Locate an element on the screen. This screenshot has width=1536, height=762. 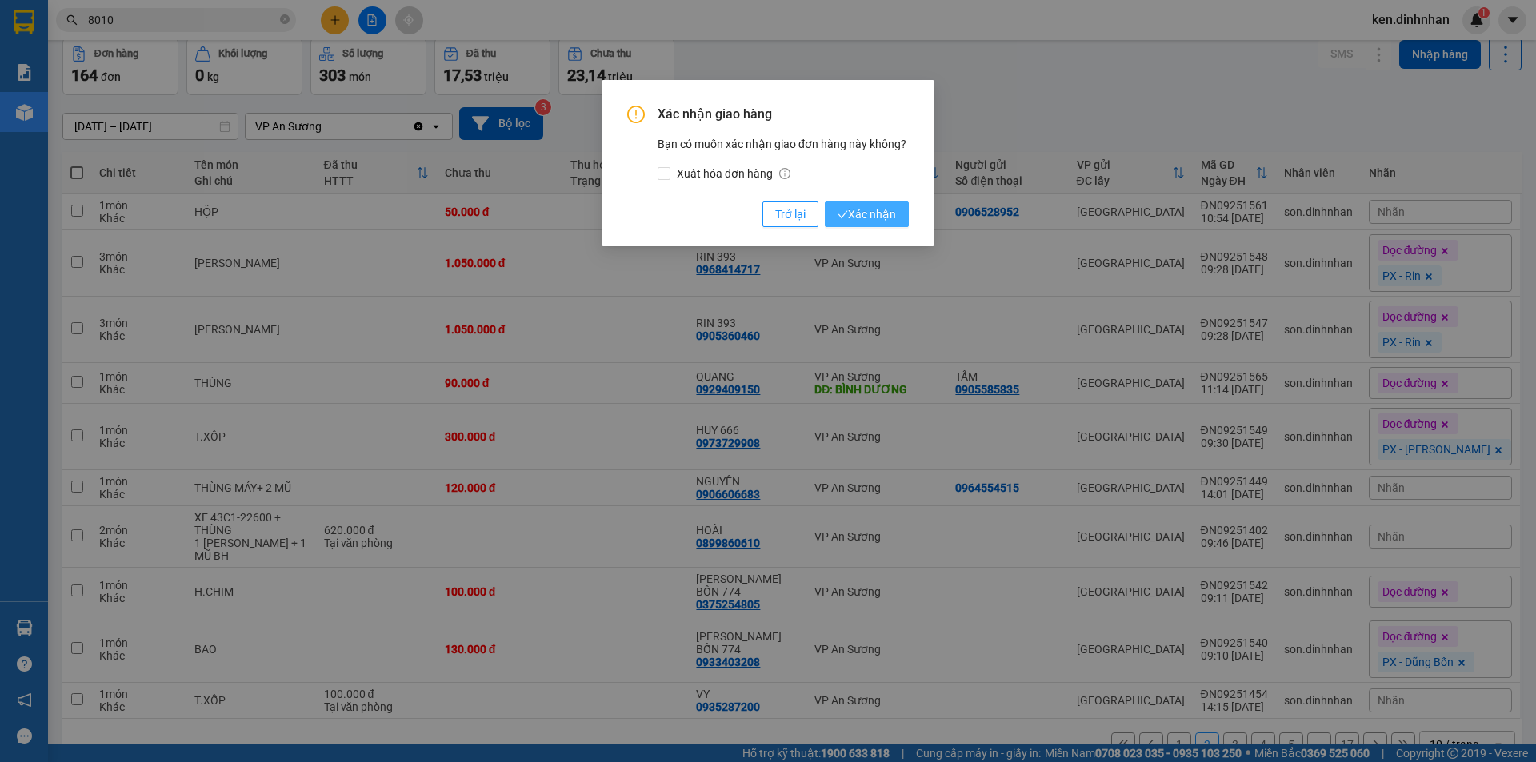
span: Xuất hóa đơn hàng is located at coordinates (733, 174).